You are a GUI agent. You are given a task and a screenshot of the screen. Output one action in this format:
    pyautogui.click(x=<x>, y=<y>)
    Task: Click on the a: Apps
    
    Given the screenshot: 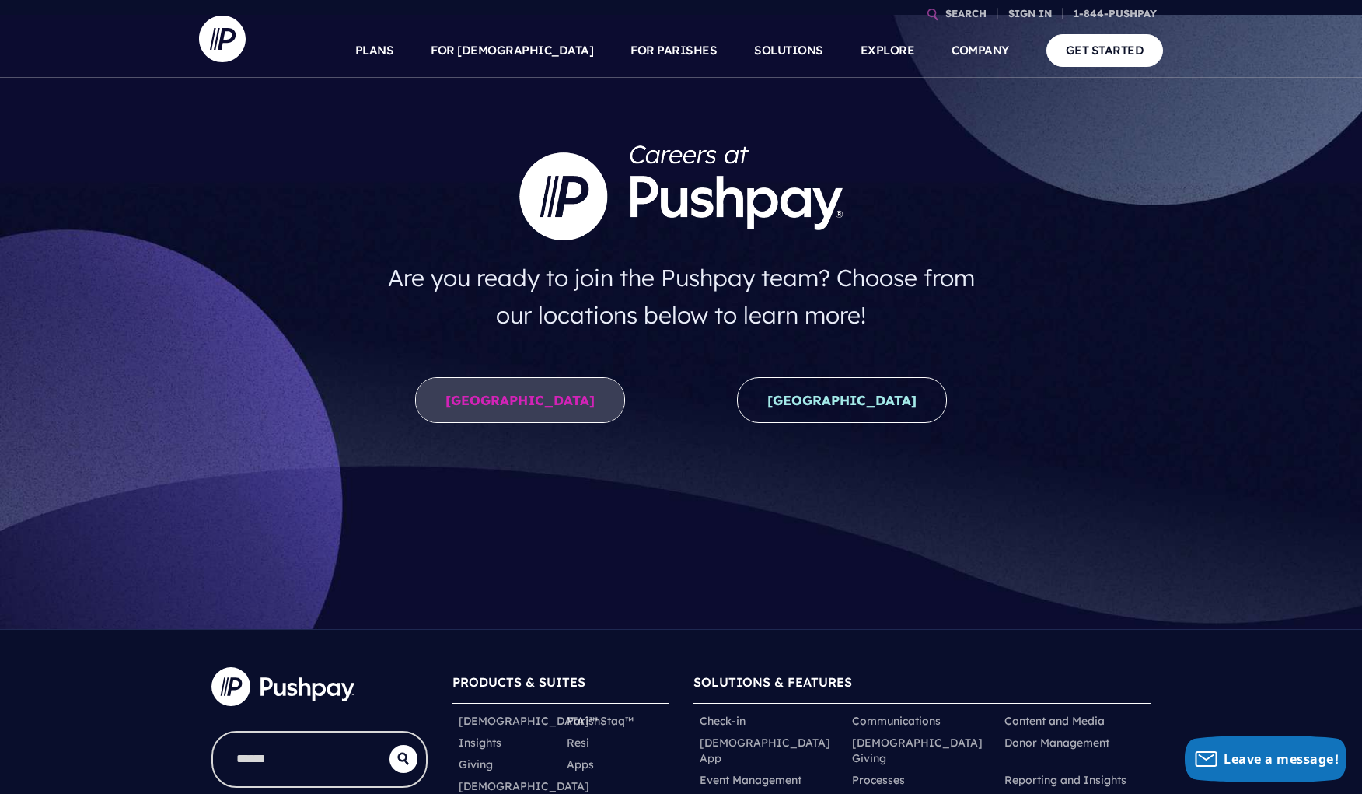 What is the action you would take?
    pyautogui.click(x=580, y=764)
    